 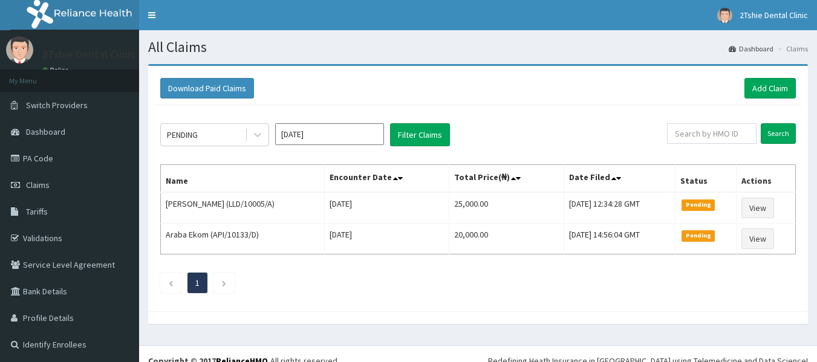 I want to click on a: Add Claim, so click(x=770, y=88).